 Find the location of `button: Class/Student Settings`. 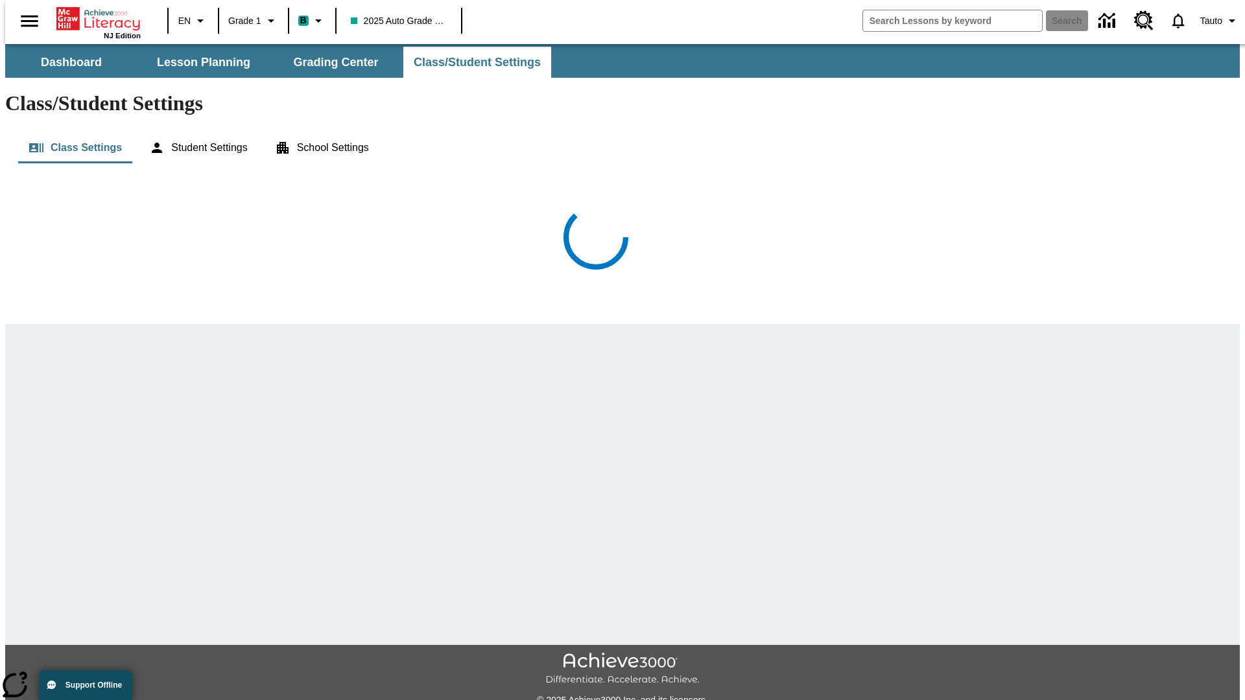

button: Class/Student Settings is located at coordinates (477, 62).